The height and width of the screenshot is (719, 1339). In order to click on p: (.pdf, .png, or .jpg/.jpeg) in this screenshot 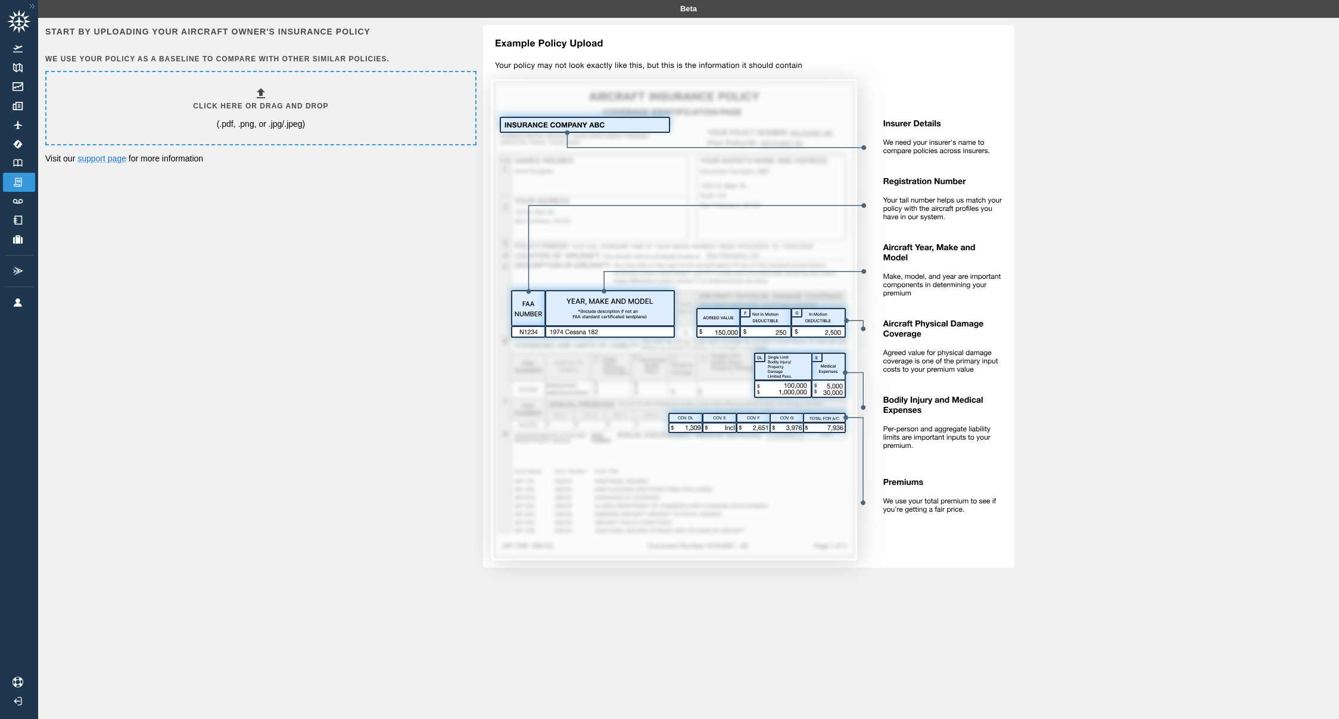, I will do `click(261, 124)`.